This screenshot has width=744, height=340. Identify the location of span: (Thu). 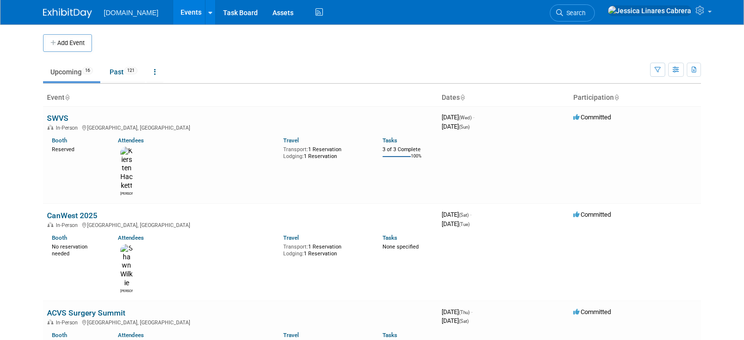
(464, 312).